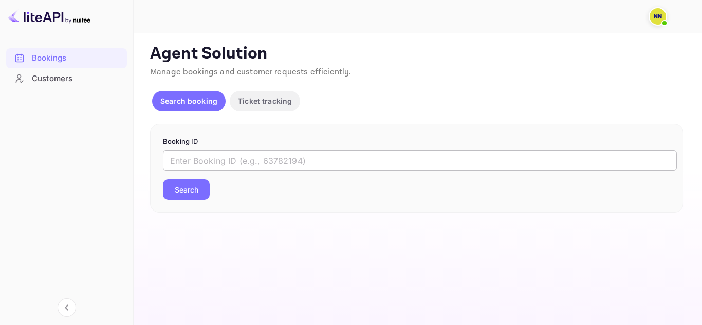 The image size is (702, 325). What do you see at coordinates (186, 190) in the screenshot?
I see `button: Search` at bounding box center [186, 190].